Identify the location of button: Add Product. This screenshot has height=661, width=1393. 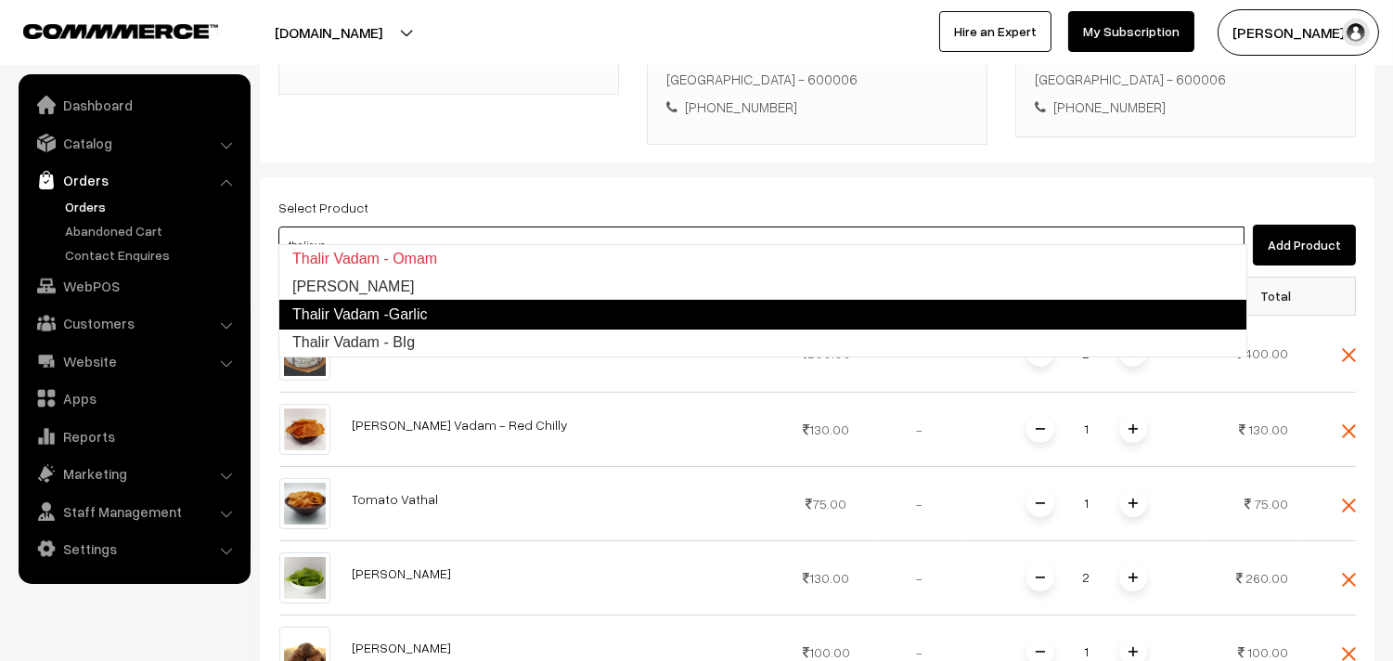
(1304, 245).